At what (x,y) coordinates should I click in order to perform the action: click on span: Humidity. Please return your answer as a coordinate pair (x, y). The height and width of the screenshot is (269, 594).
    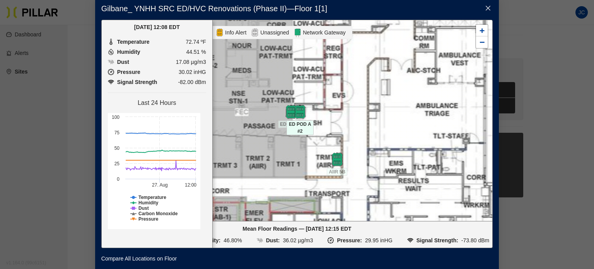
    Looking at the image, I should click on (129, 52).